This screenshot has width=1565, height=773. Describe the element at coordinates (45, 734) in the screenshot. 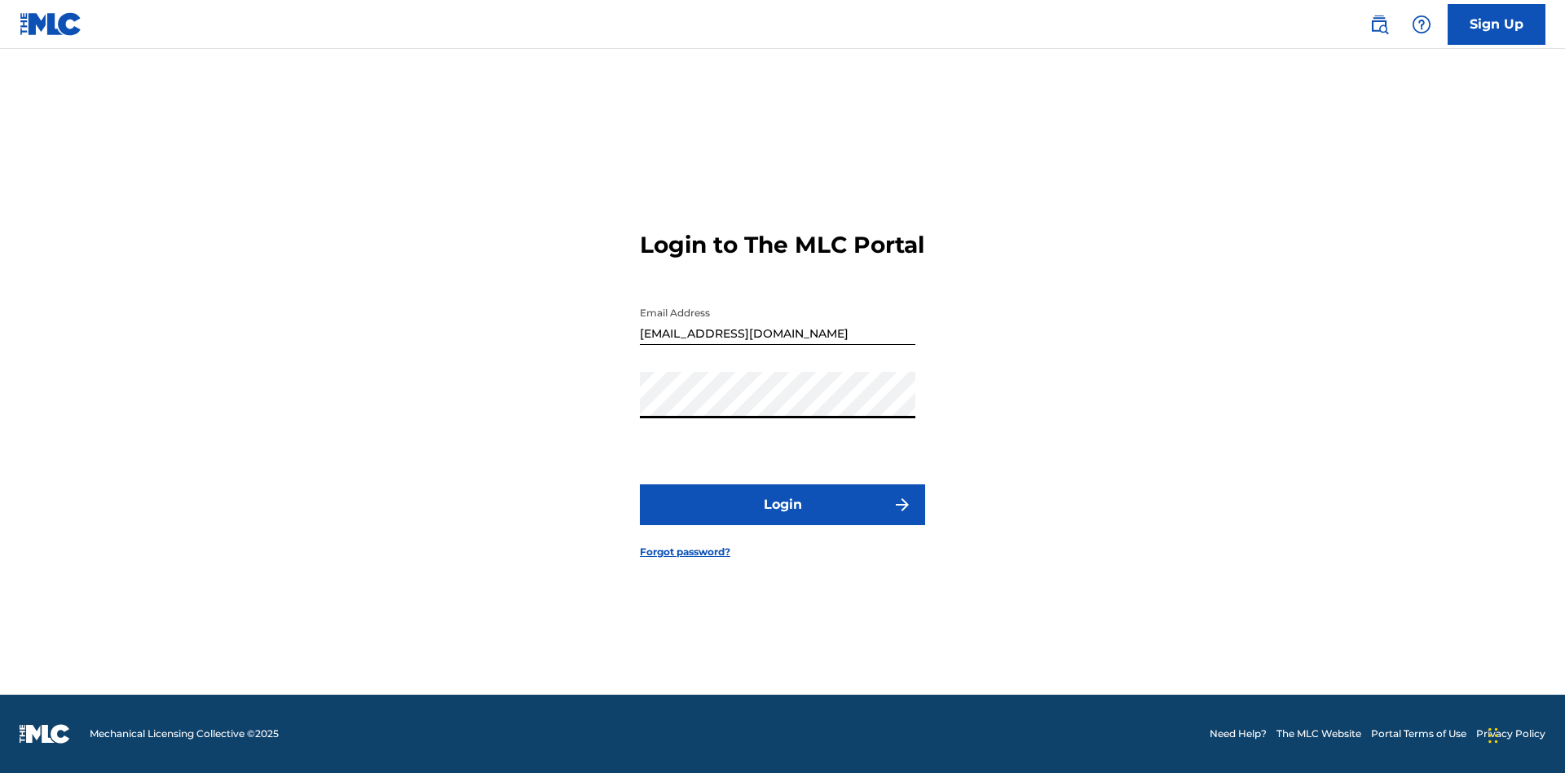

I see `img: logo` at that location.